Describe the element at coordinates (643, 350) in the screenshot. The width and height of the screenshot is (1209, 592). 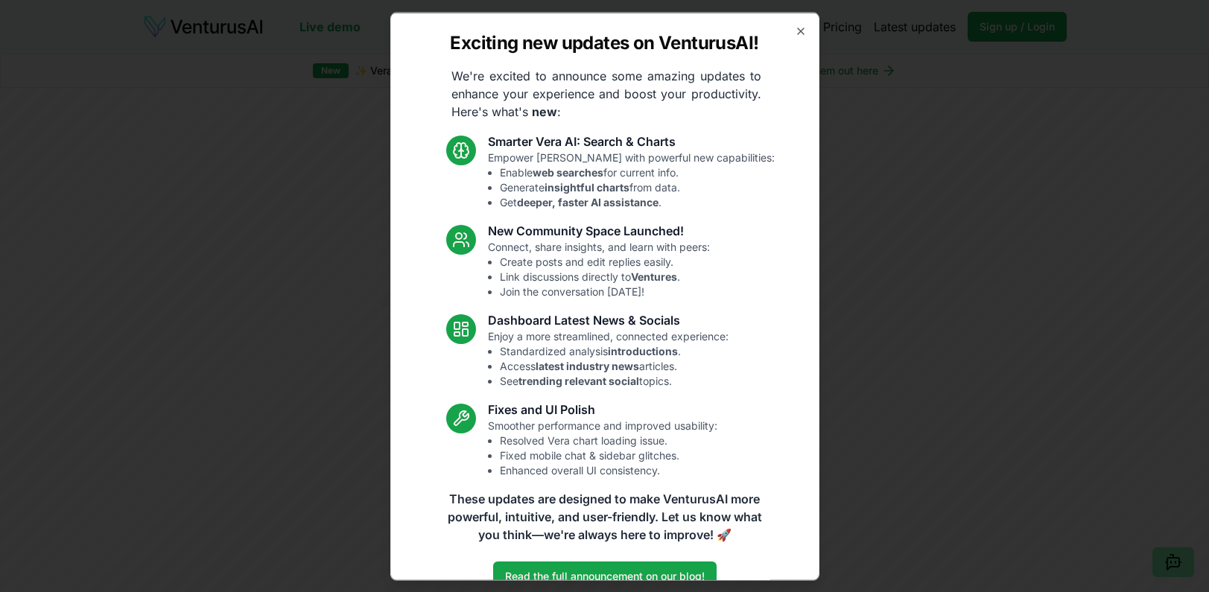
I see `strong: introductions` at that location.